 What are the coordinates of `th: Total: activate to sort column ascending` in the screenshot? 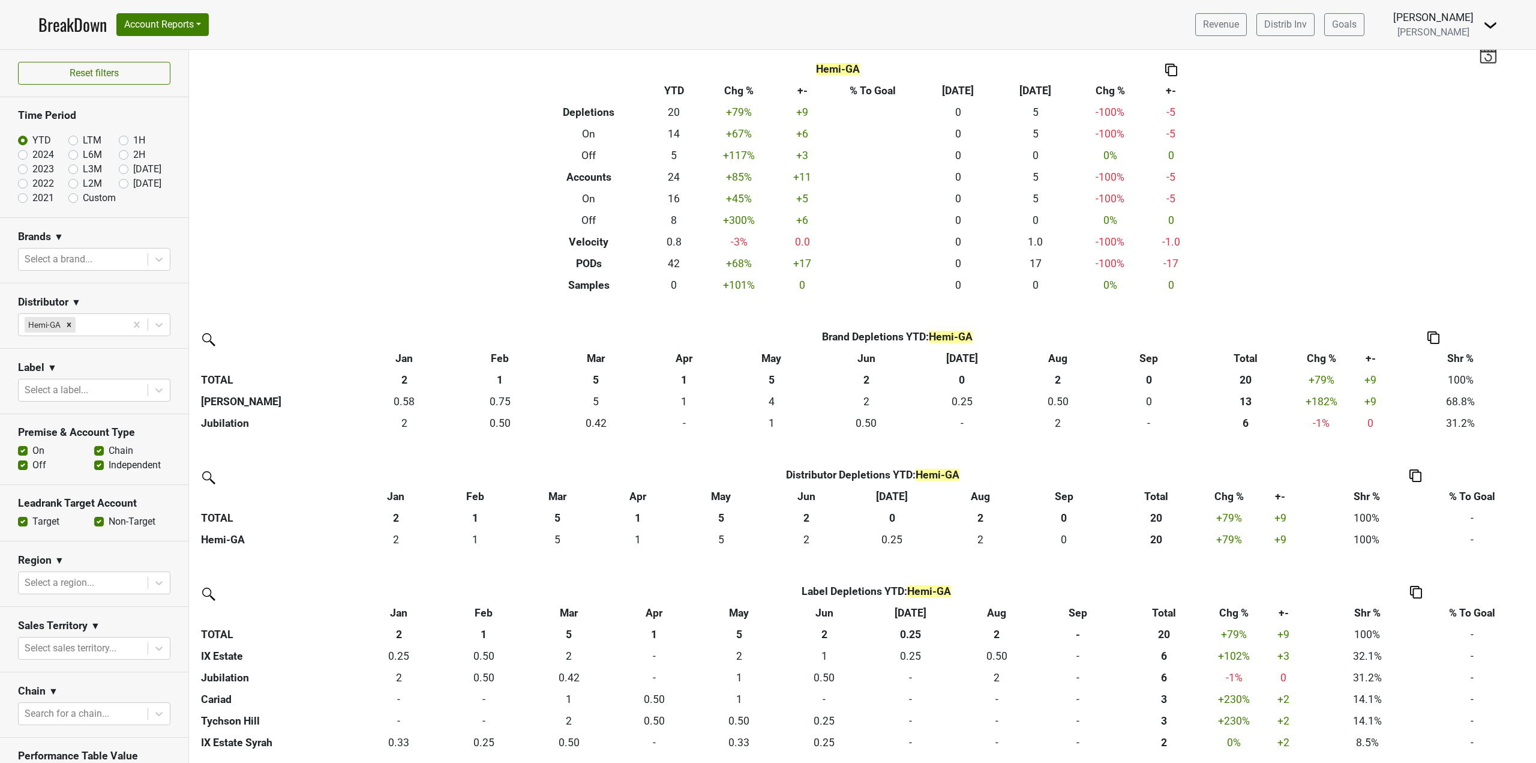 It's located at (1246, 358).